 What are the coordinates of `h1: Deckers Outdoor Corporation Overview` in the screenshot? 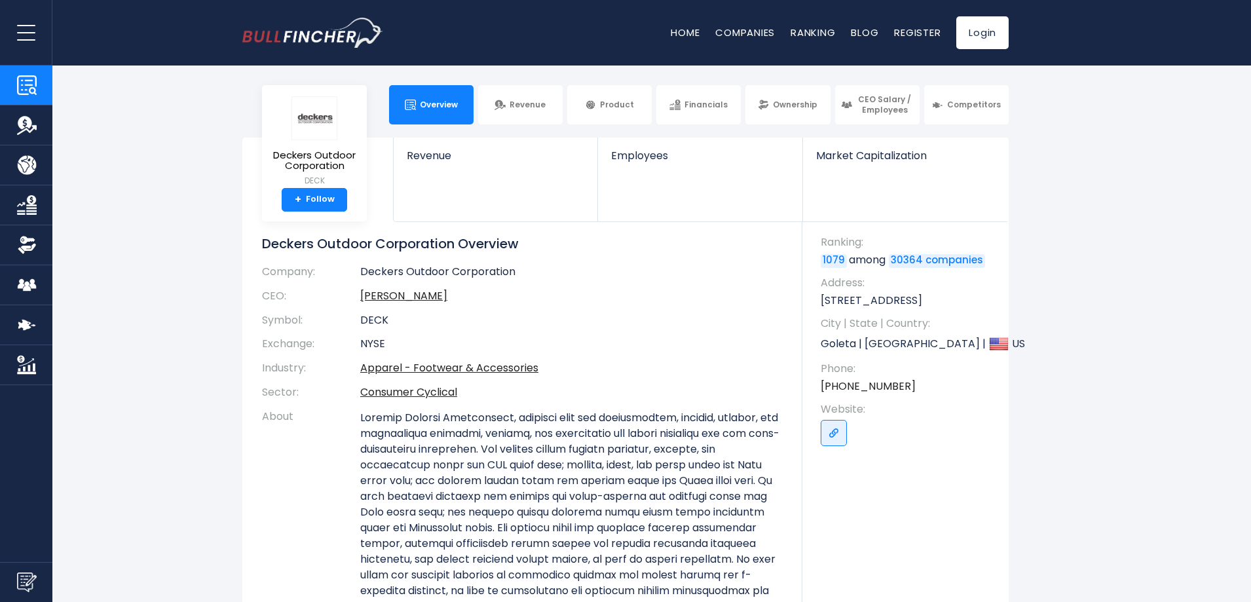 It's located at (522, 244).